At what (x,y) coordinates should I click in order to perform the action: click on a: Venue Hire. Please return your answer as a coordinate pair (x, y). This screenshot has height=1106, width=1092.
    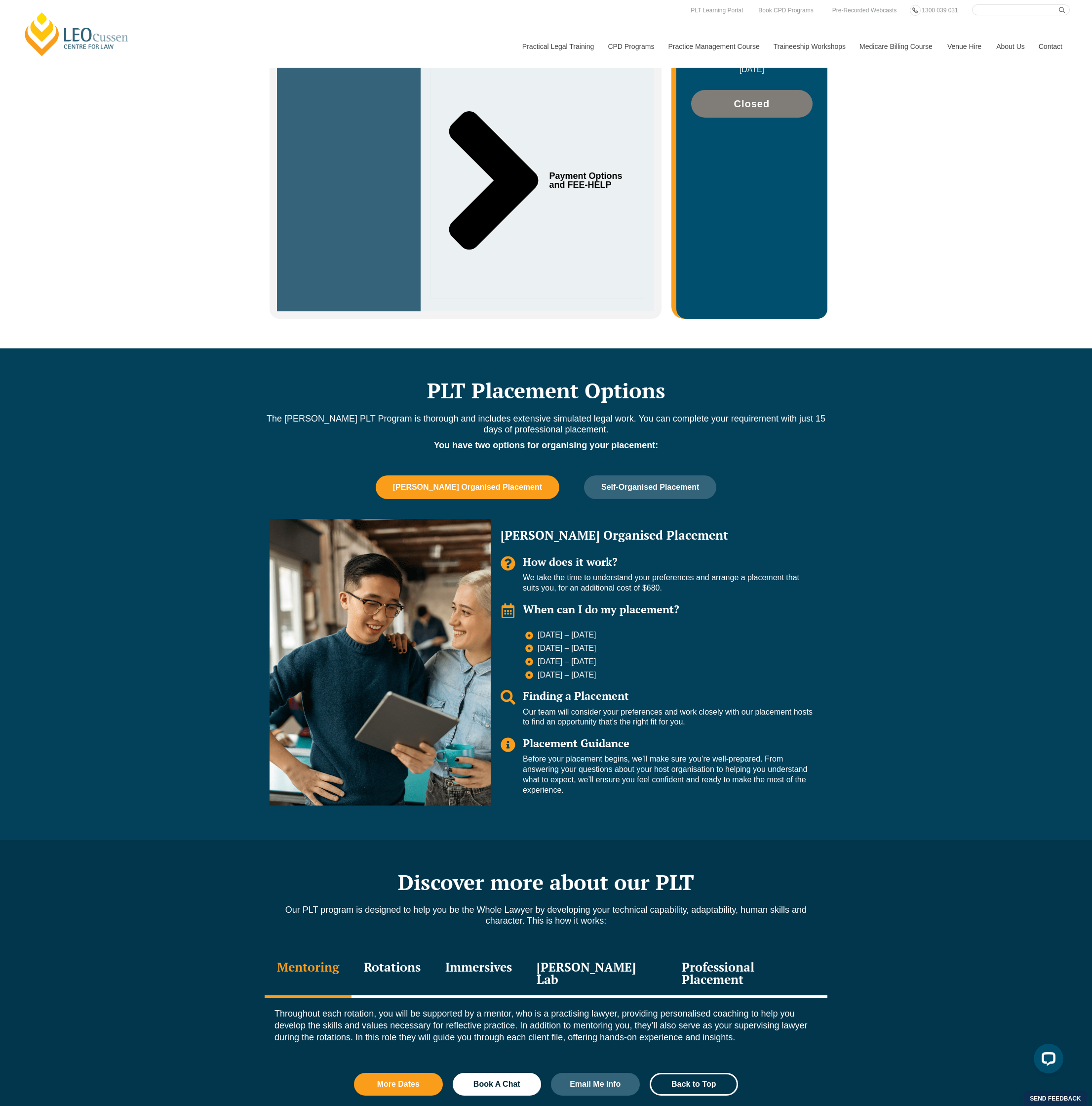
    Looking at the image, I should click on (965, 47).